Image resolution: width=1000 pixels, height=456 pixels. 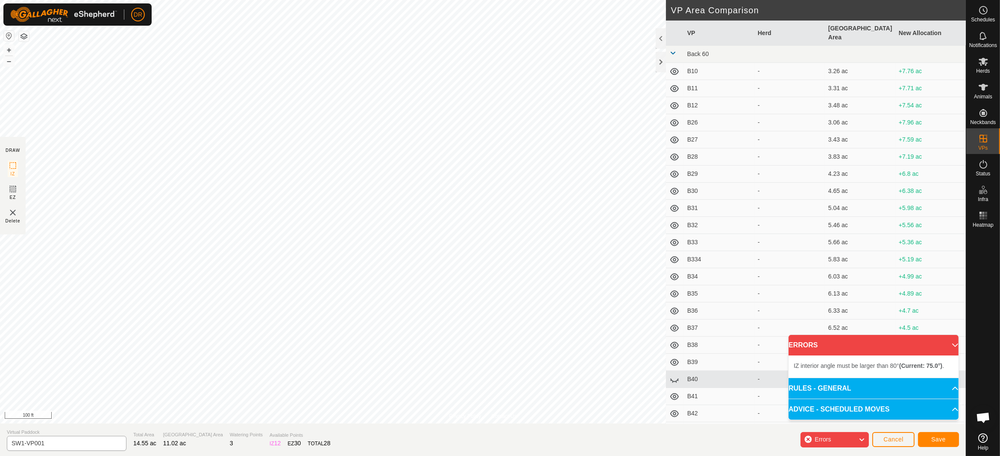 What do you see at coordinates (298, 443) in the screenshot?
I see `span: 30` at bounding box center [298, 443].